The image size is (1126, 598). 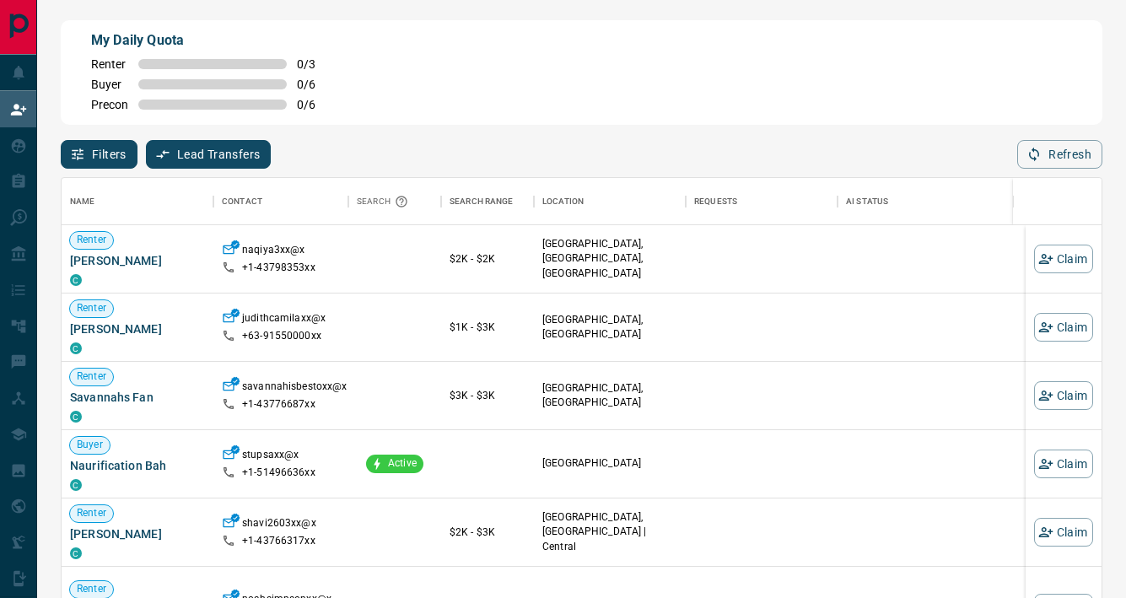 I want to click on p: naqiya3xx@x, so click(x=273, y=251).